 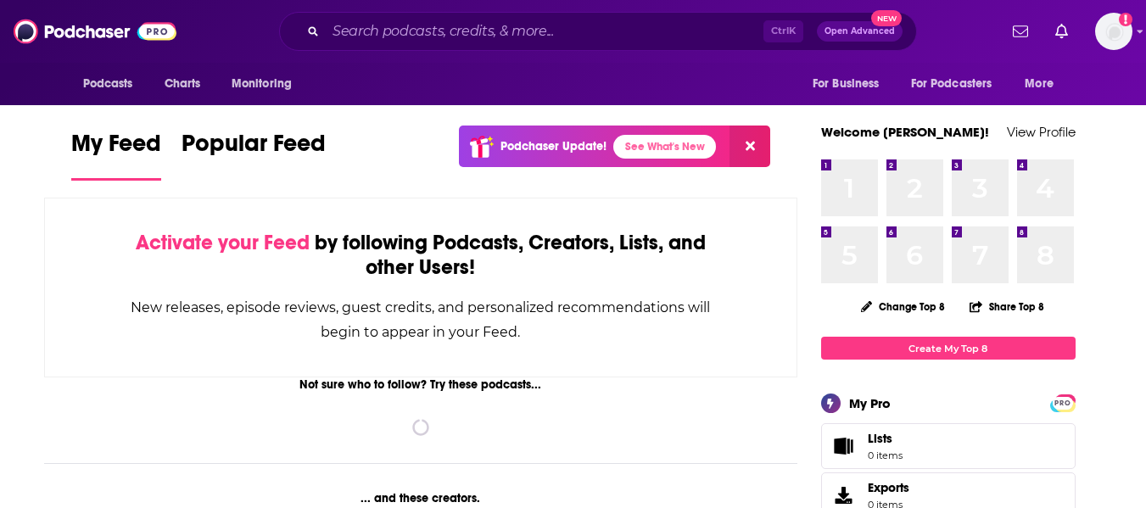 I want to click on span: Logged in as angelabellBL2024, so click(x=1114, y=31).